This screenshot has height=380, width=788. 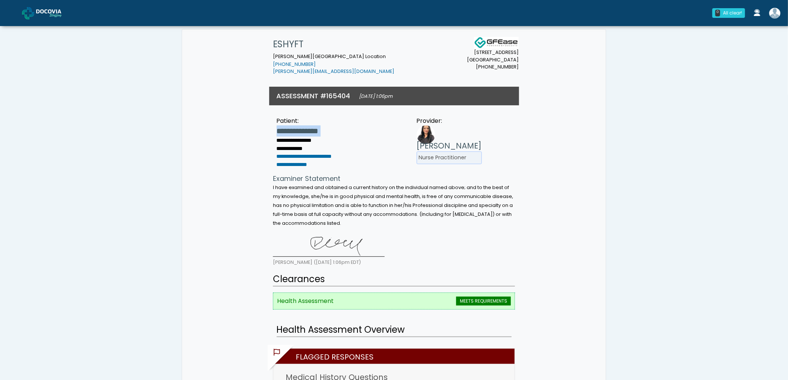 I want to click on a: 0 All clear!, so click(x=729, y=13).